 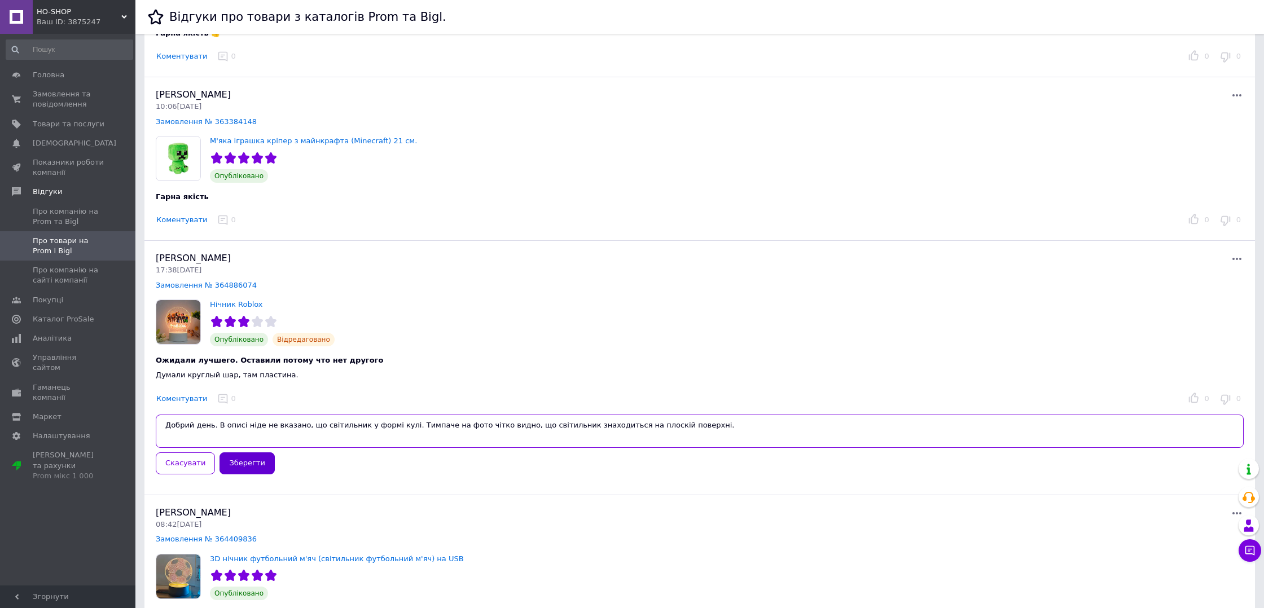 I want to click on span: HO-SHOP, so click(x=79, y=12).